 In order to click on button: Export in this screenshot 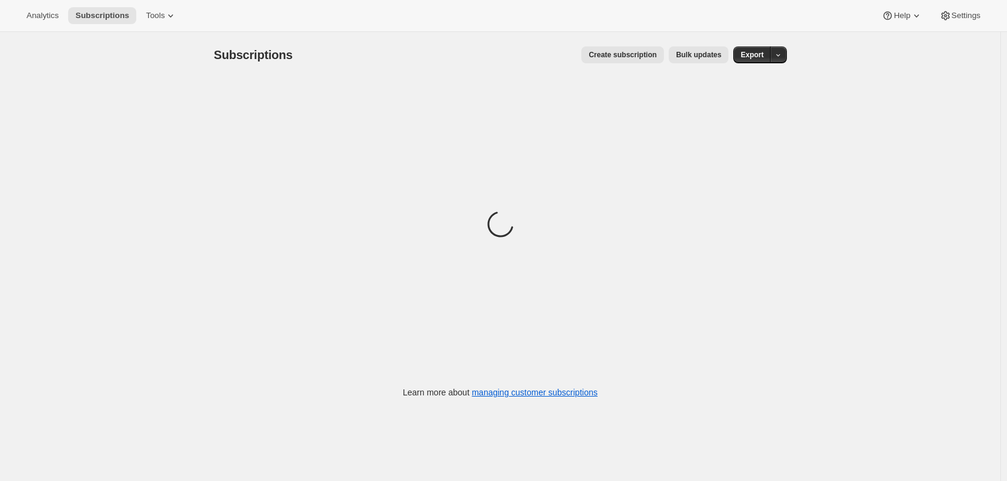, I will do `click(752, 55)`.